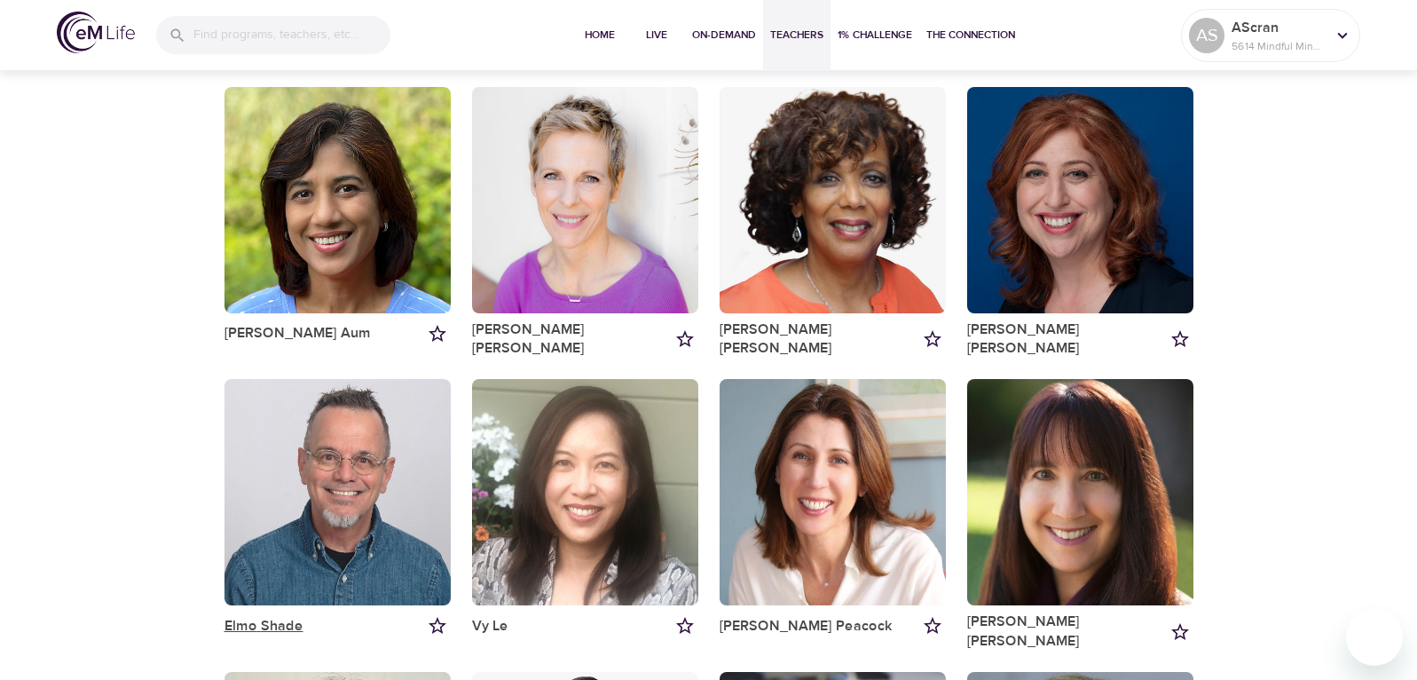 This screenshot has height=680, width=1417. I want to click on span: Live, so click(656, 35).